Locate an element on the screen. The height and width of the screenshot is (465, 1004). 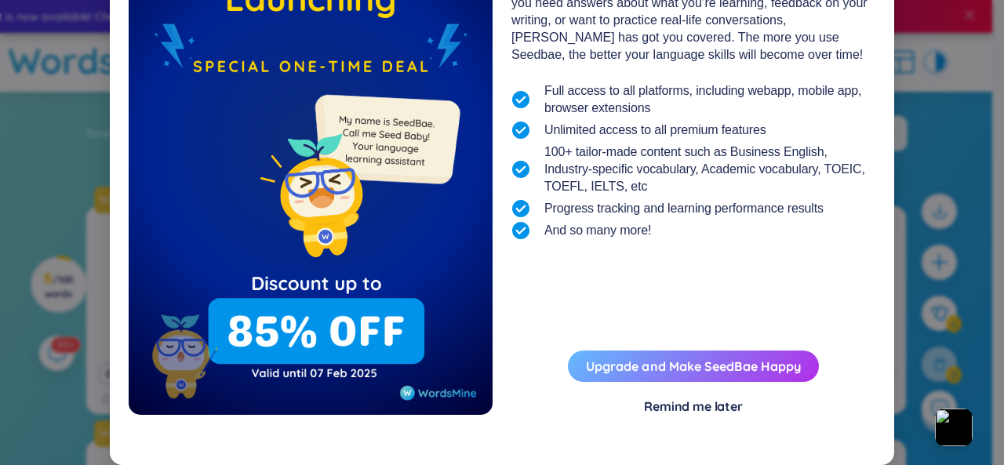
span: Unlimited access to all premium features is located at coordinates (655, 130).